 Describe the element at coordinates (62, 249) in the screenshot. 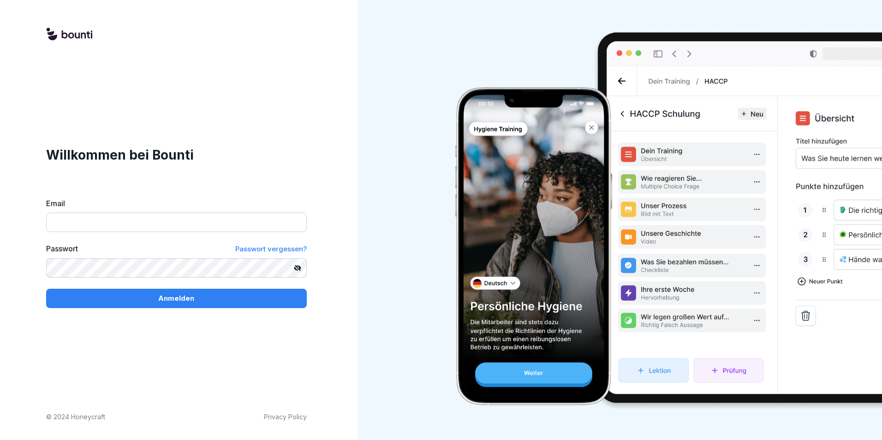

I see `label: Passwort` at that location.